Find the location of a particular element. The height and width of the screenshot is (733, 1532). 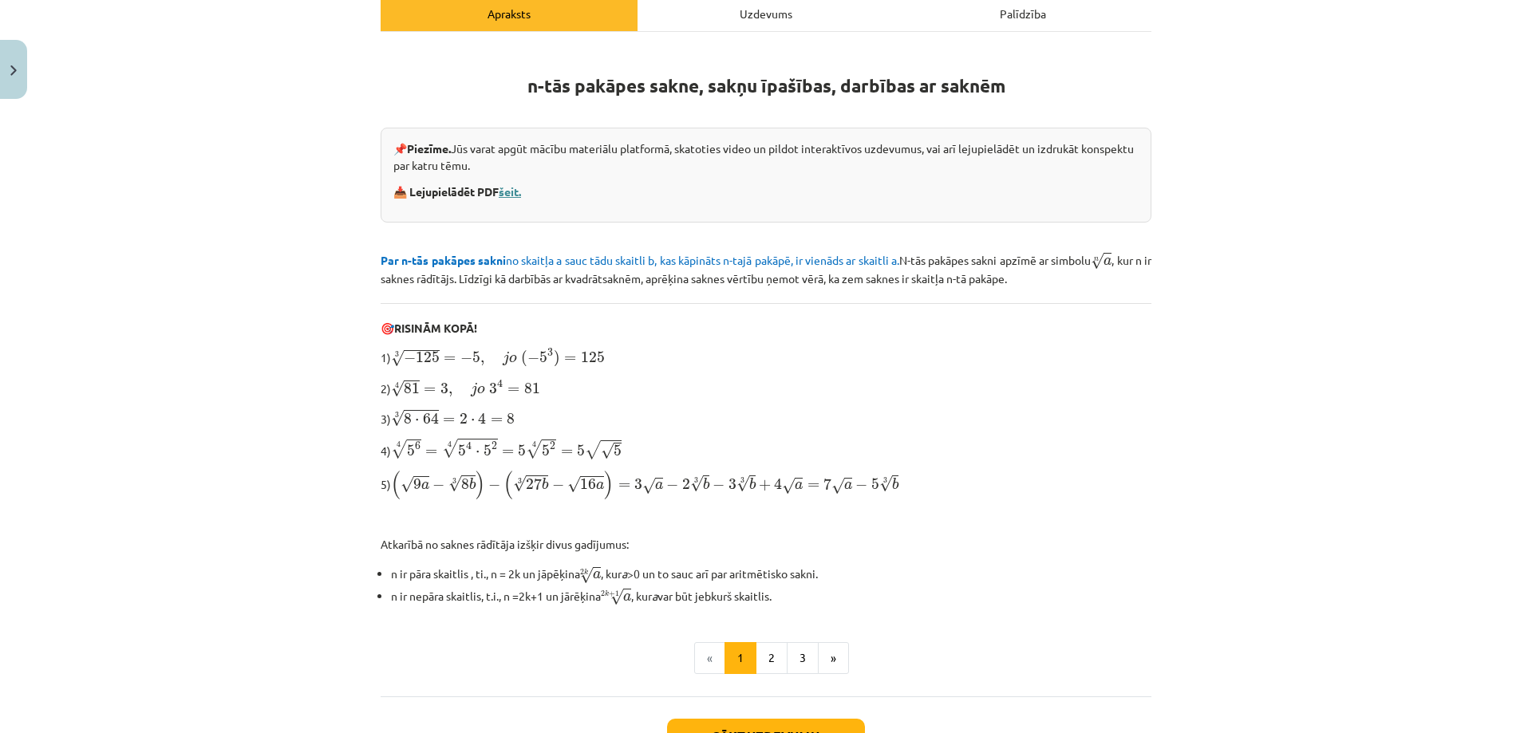

p: 5) is located at coordinates (766, 485).